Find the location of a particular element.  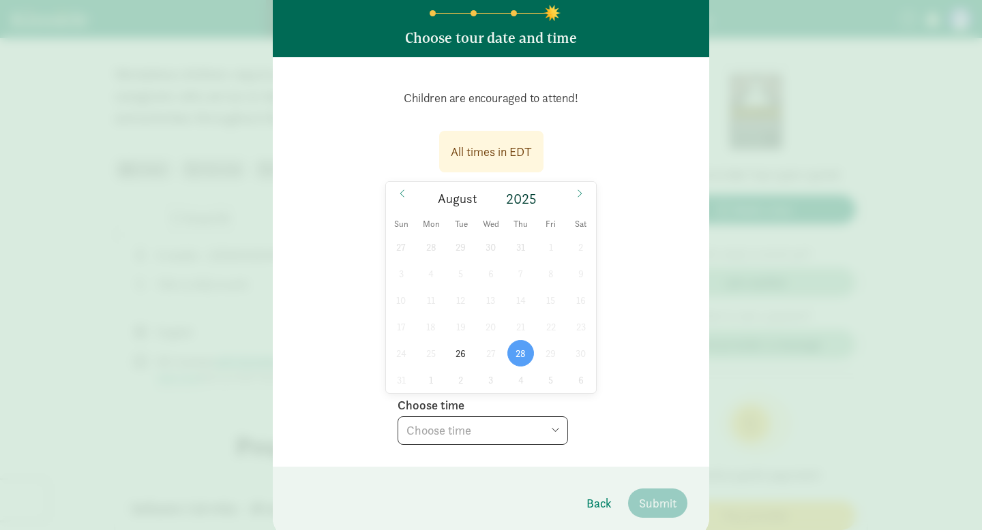

span: August 26, 2025 is located at coordinates (460, 353).